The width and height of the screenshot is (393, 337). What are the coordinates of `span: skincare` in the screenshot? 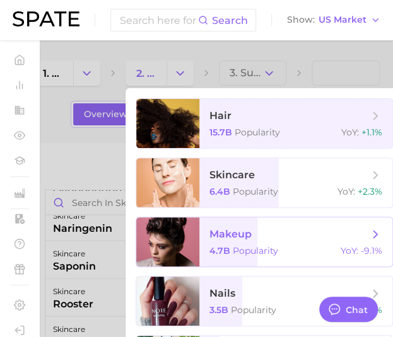 It's located at (232, 175).